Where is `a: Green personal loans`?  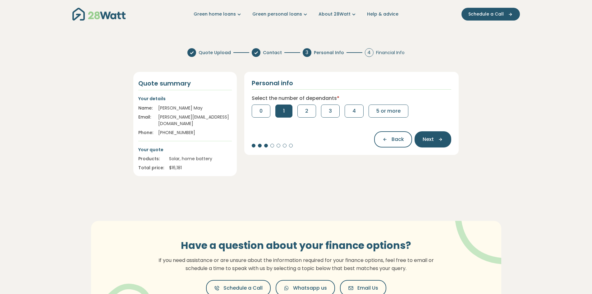 a: Green personal loans is located at coordinates (280, 14).